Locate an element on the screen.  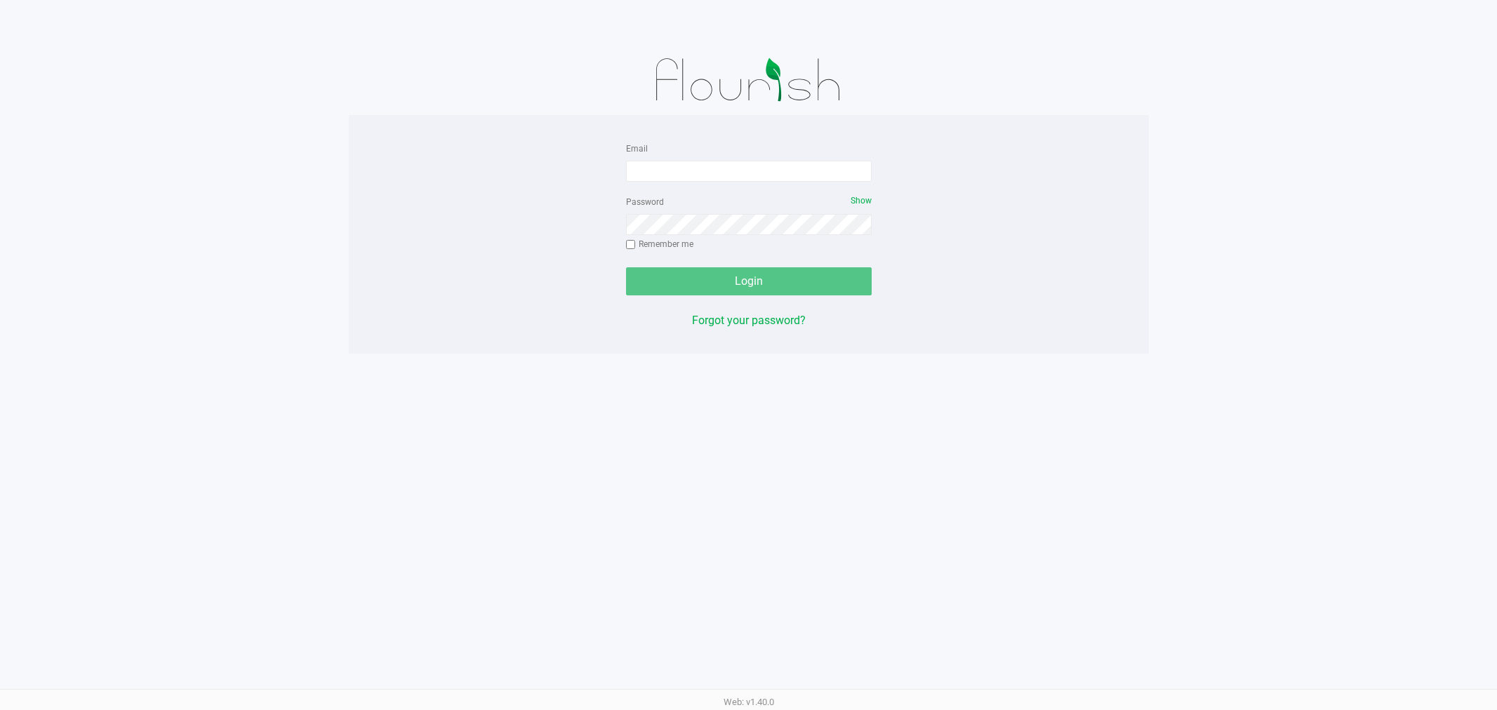
button: Forgot your password? is located at coordinates (749, 321).